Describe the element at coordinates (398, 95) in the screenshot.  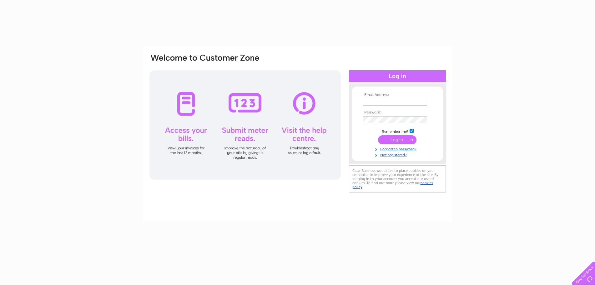
I see `th: Email Address:` at that location.